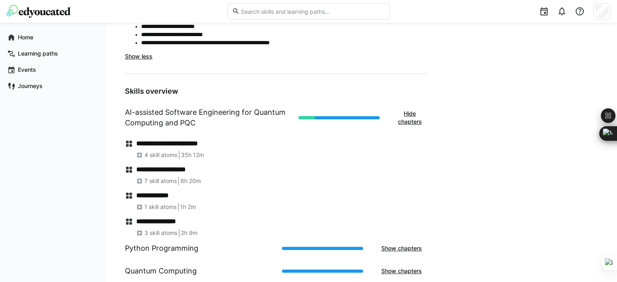  What do you see at coordinates (161, 233) in the screenshot?
I see `span: 3 skill atoms` at bounding box center [161, 233].